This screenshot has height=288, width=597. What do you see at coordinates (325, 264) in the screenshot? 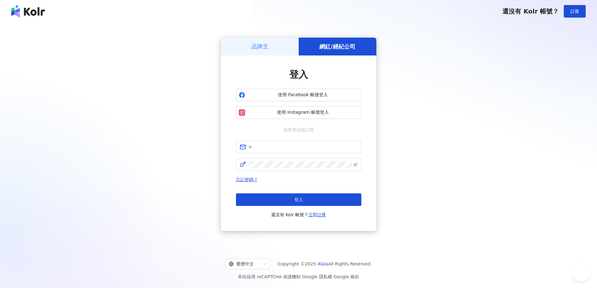
I see `span: Copyright © 2025 All Rights Reserved.` at bounding box center [325, 264].